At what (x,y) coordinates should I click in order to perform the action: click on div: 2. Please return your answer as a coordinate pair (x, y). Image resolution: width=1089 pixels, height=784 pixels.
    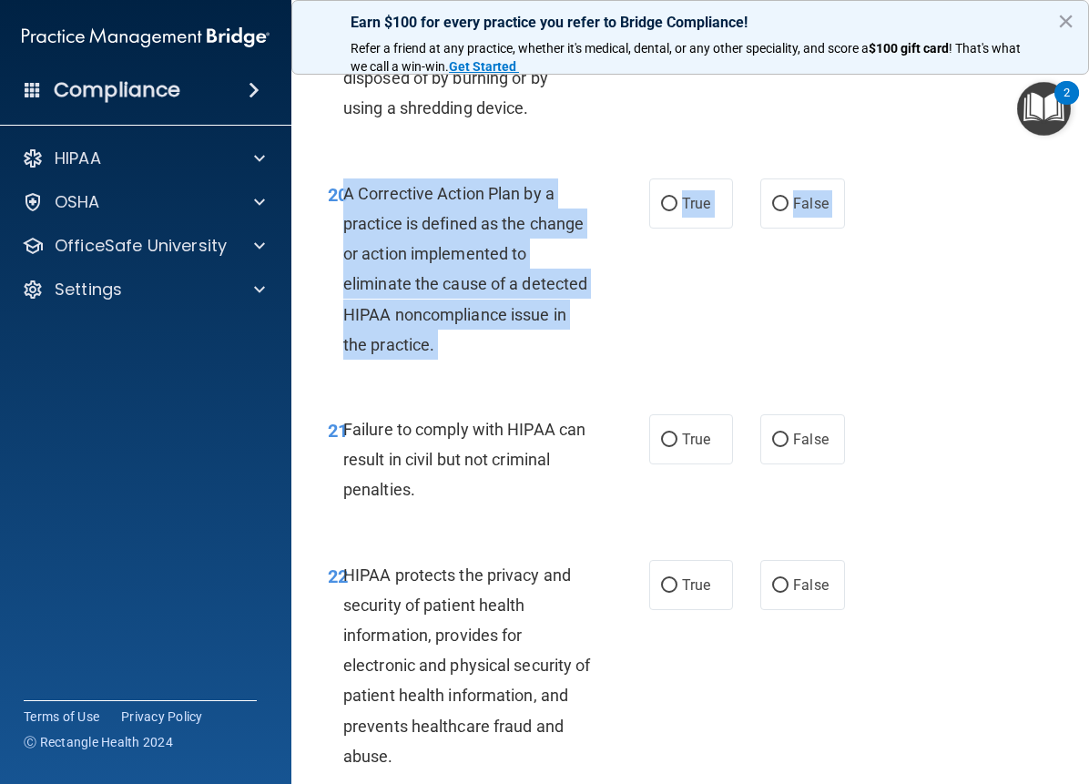
    Looking at the image, I should click on (1066, 105).